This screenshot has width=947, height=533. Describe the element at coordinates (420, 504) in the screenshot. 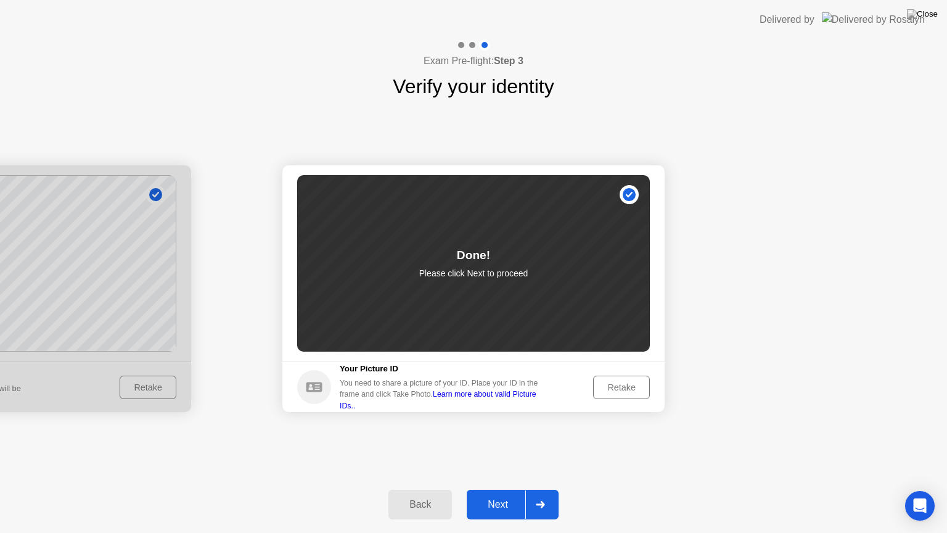

I see `button: Back` at that location.